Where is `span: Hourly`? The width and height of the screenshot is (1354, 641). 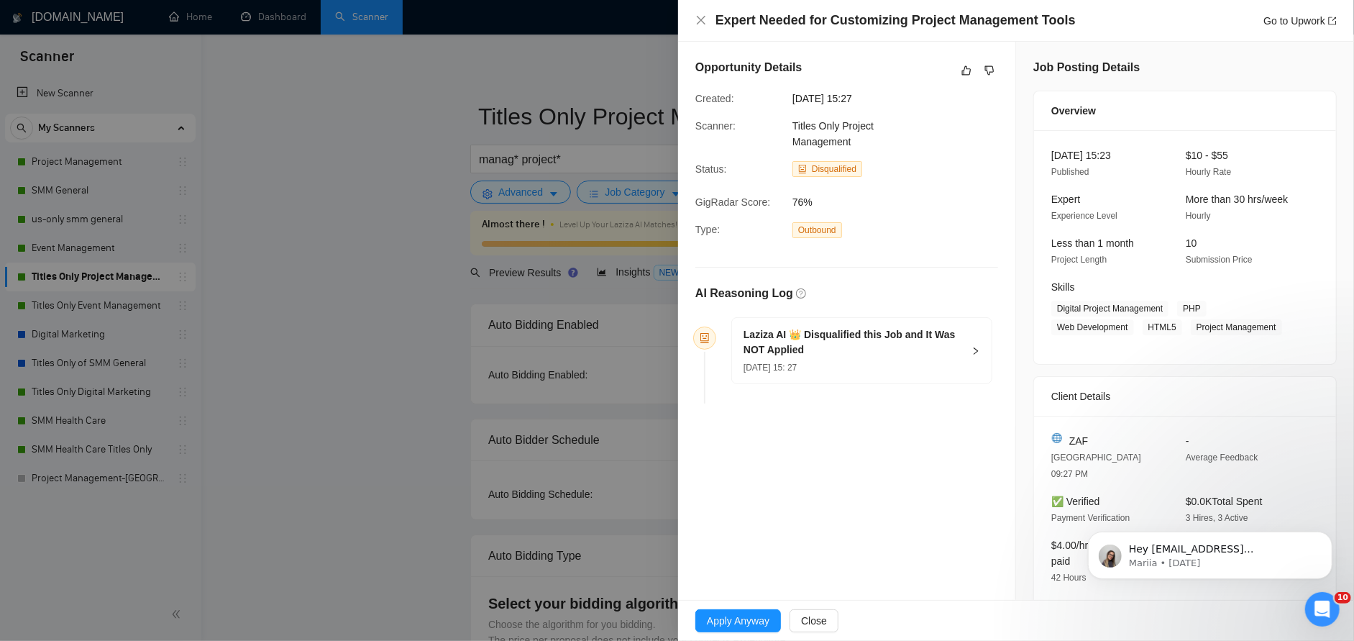 span: Hourly is located at coordinates (1198, 216).